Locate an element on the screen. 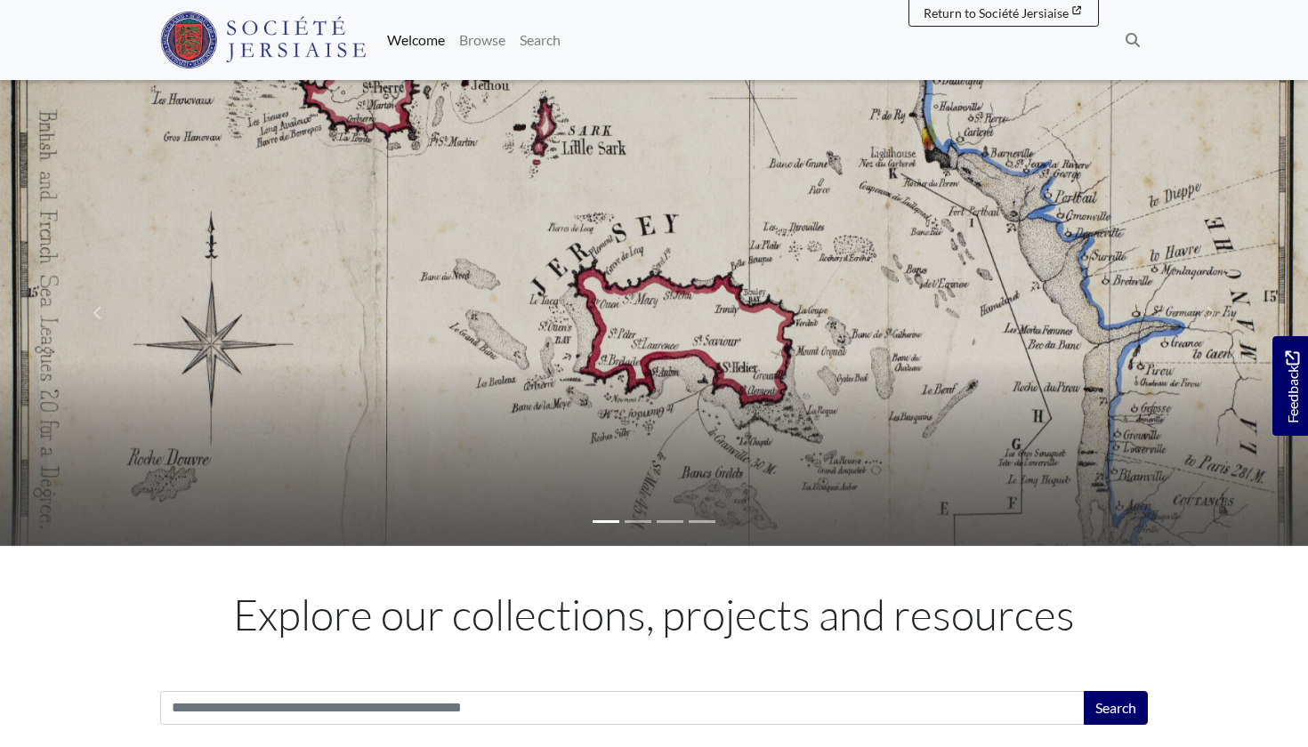  h1: Explore our collections, projects and resources is located at coordinates (654, 615).